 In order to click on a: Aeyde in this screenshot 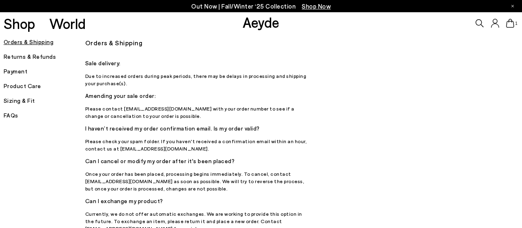, I will do `click(261, 22)`.